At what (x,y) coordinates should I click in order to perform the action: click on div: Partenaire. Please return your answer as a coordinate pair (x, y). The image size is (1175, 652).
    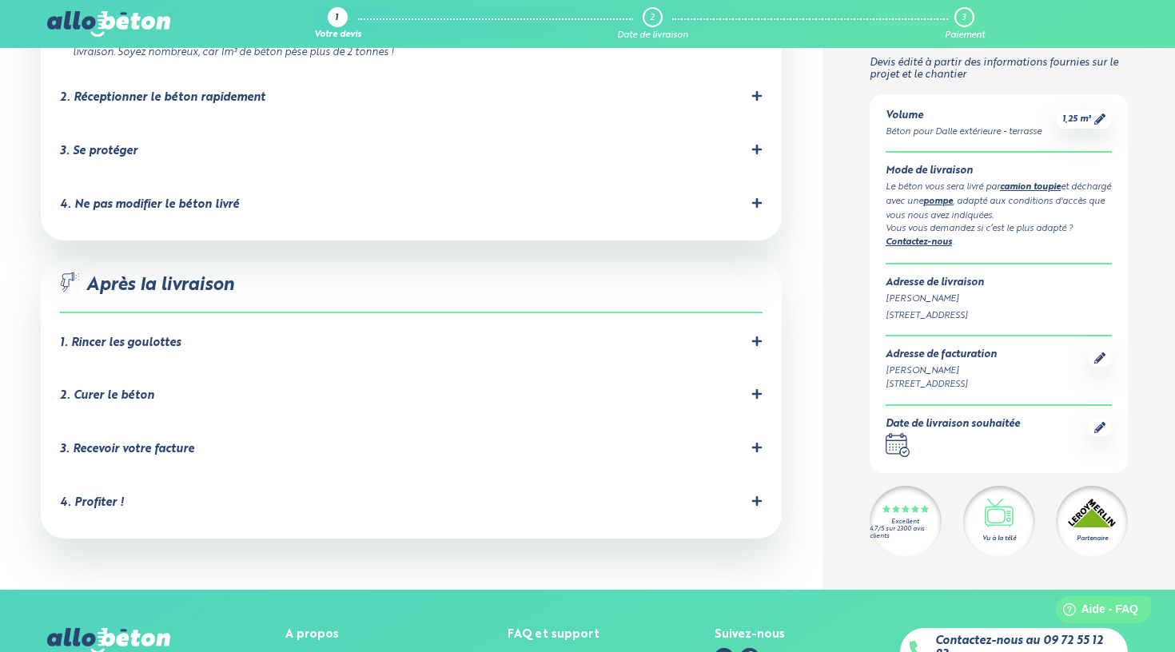
    Looking at the image, I should click on (1092, 539).